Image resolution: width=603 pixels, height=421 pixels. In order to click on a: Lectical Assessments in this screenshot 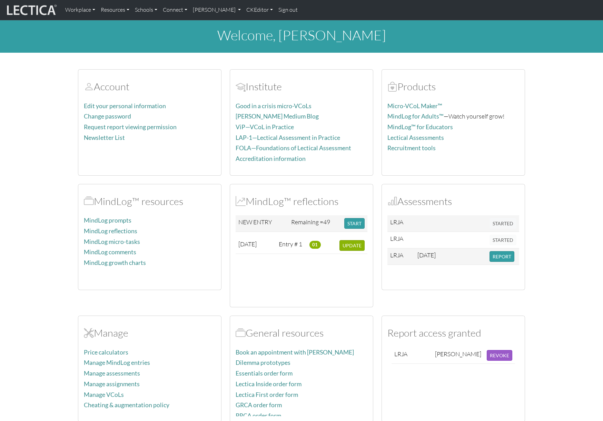, I will do `click(415, 138)`.